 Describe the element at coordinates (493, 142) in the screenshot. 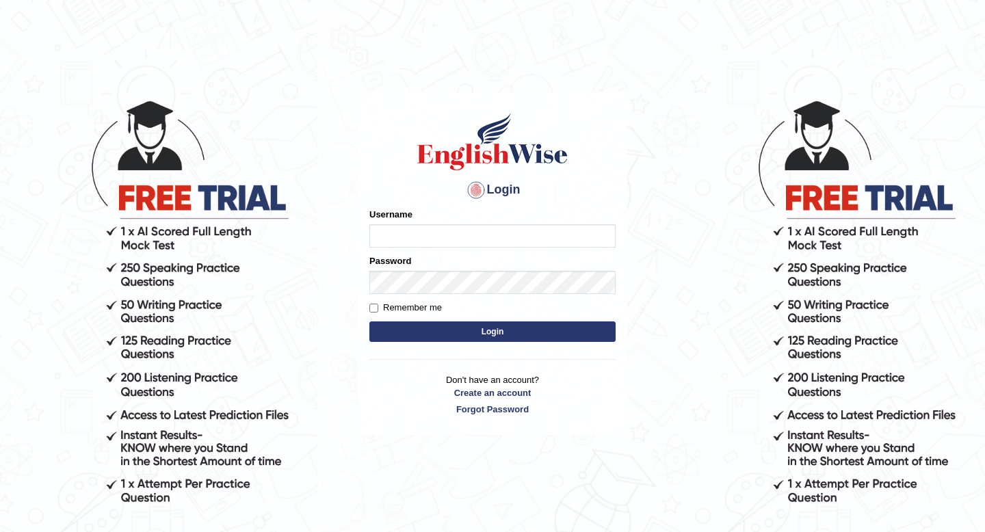

I see `img: Logo of English Wise sign in for intelligent practice with AI` at that location.